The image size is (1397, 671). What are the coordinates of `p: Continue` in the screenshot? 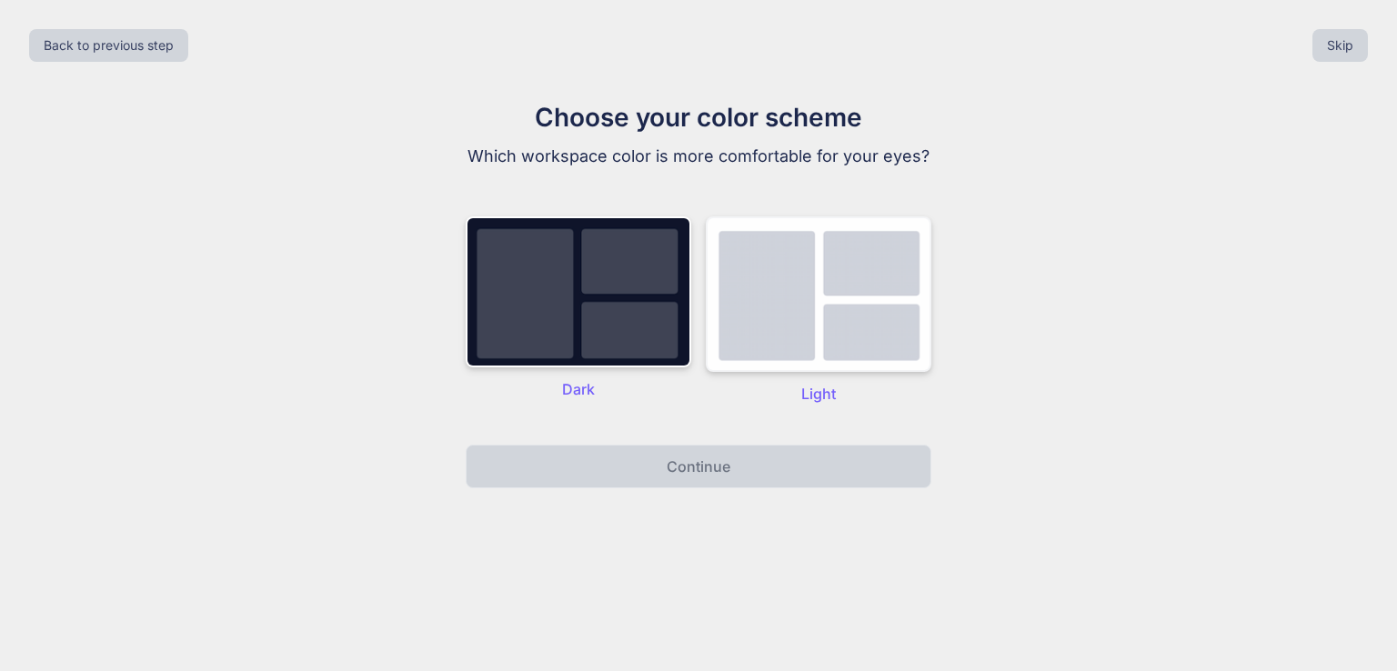 It's located at (698, 466).